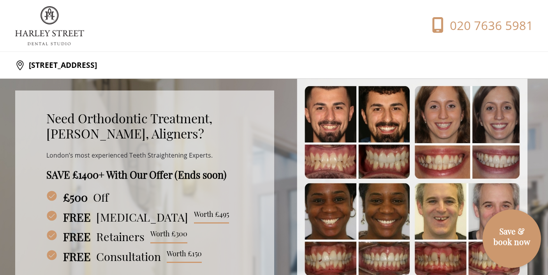 This screenshot has height=275, width=548. Describe the element at coordinates (184, 256) in the screenshot. I see `span: Worth £150` at that location.